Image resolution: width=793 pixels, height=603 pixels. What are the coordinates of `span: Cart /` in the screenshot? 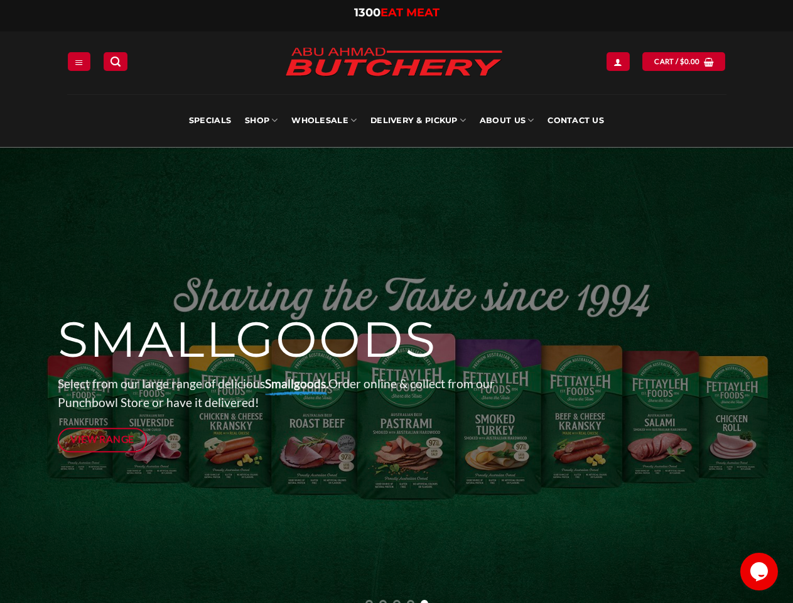 It's located at (677, 62).